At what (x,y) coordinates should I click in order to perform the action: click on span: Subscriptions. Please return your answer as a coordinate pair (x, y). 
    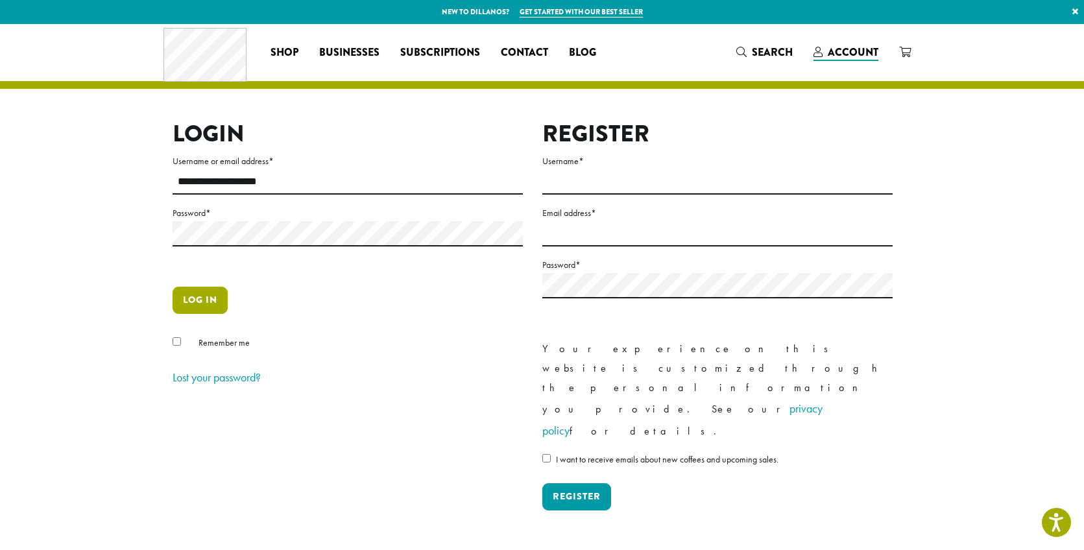
    Looking at the image, I should click on (440, 53).